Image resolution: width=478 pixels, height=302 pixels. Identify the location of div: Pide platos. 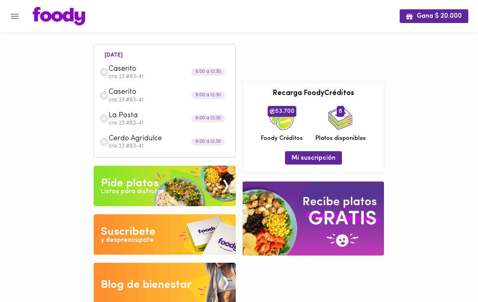
(130, 183).